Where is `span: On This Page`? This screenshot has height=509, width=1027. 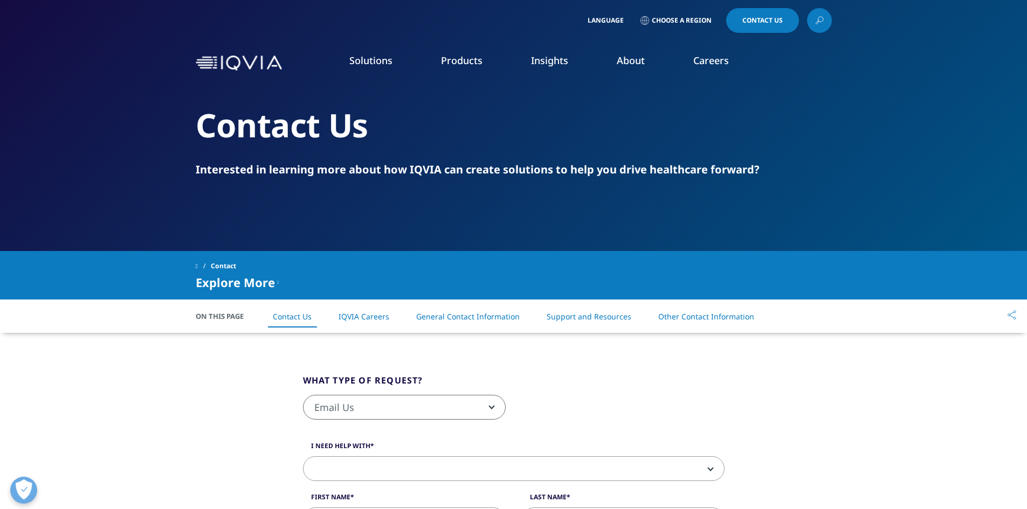
span: On This Page is located at coordinates (225, 316).